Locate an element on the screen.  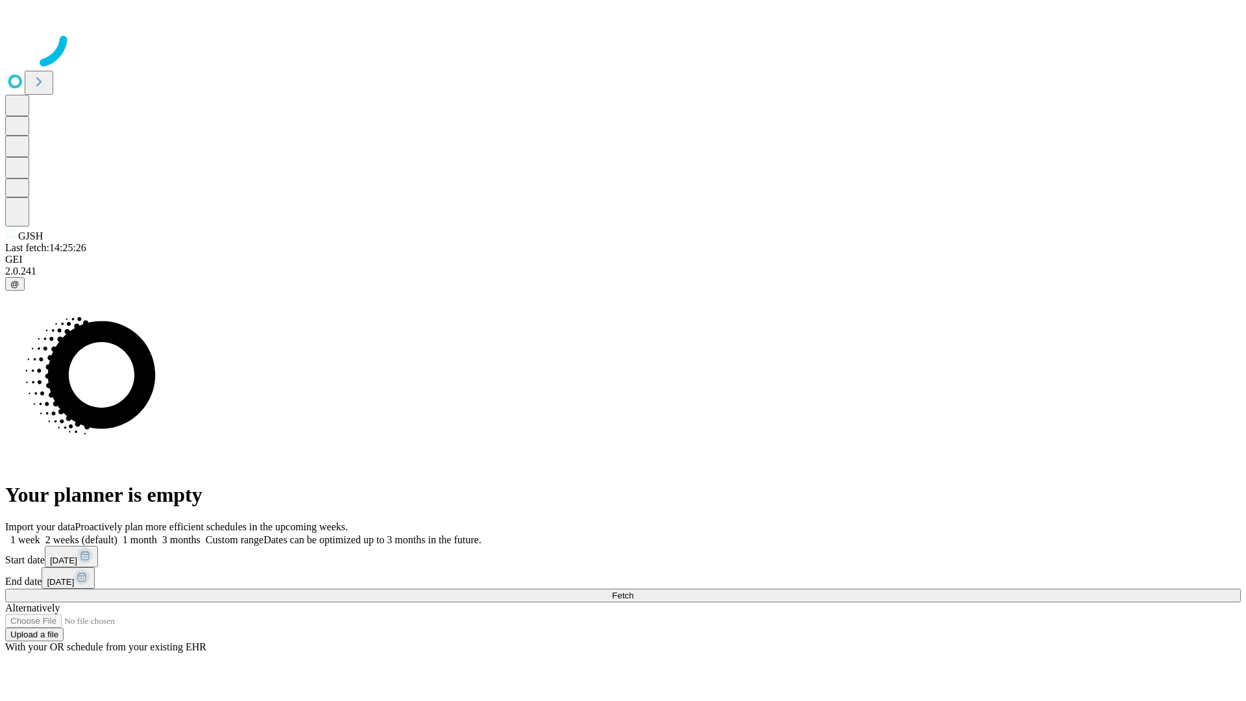
span: 1 week is located at coordinates (25, 539).